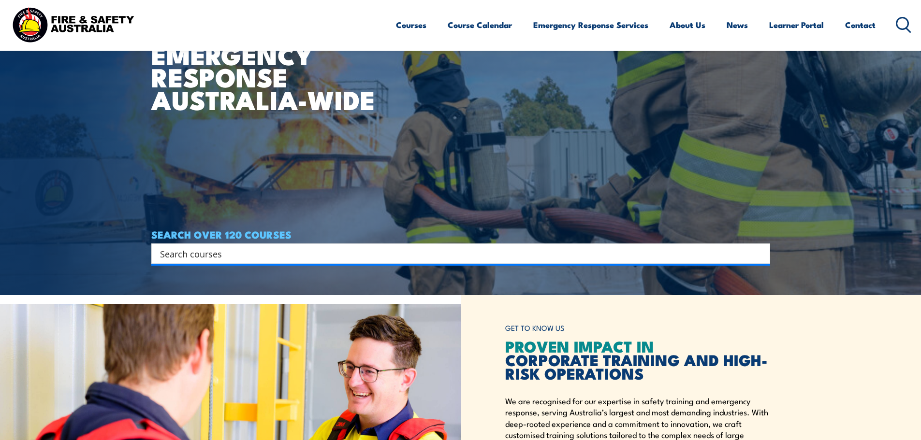 The width and height of the screenshot is (921, 440). What do you see at coordinates (760, 254) in the screenshot?
I see `button: Search magnifier button` at bounding box center [760, 254].